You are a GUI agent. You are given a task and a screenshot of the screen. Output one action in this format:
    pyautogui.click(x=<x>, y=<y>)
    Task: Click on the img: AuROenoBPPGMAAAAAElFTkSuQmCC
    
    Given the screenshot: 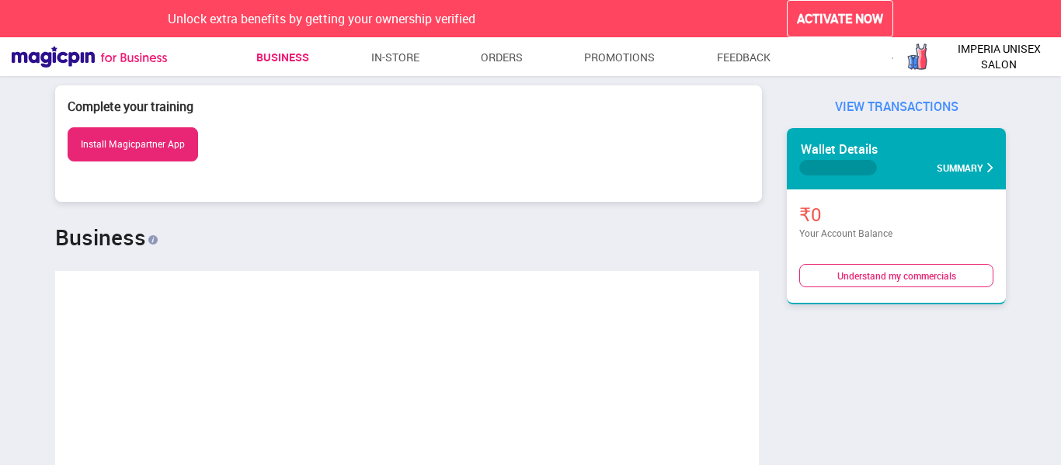 What is the action you would take?
    pyautogui.click(x=153, y=240)
    